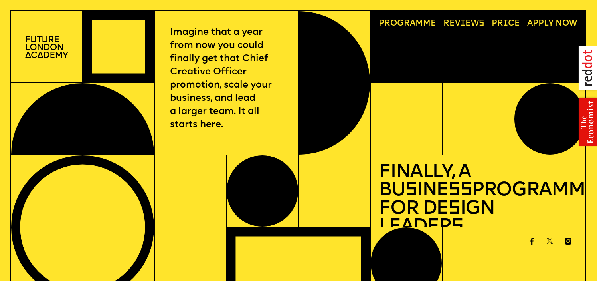 This screenshot has height=281, width=597. What do you see at coordinates (530, 24) in the screenshot?
I see `span: A` at bounding box center [530, 24].